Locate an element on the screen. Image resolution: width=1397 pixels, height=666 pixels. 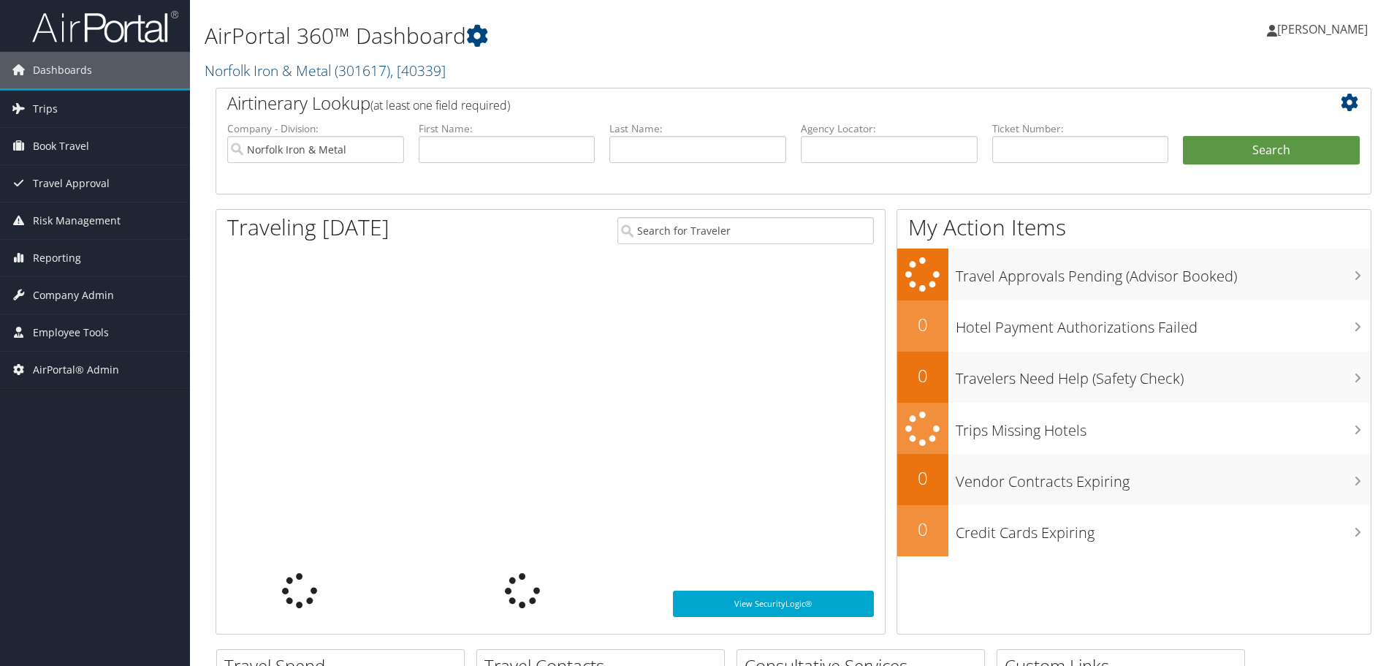
img: airportal-logo.png is located at coordinates (105, 26).